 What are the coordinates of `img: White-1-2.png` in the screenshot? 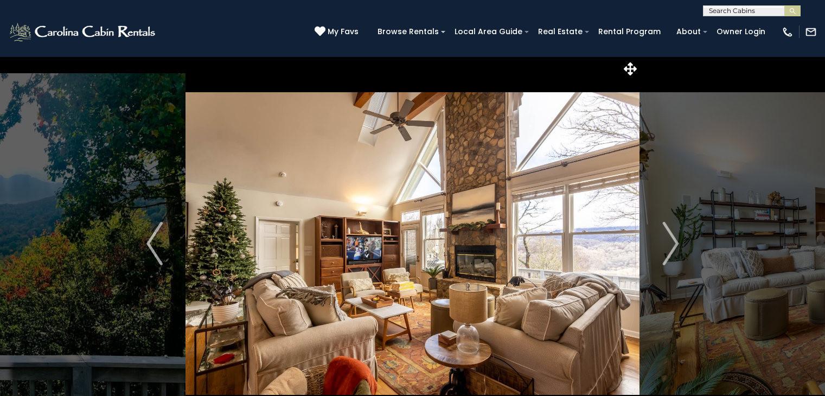 It's located at (83, 32).